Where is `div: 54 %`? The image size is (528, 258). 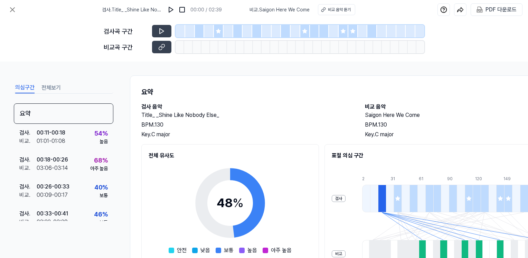 div: 54 % is located at coordinates (101, 133).